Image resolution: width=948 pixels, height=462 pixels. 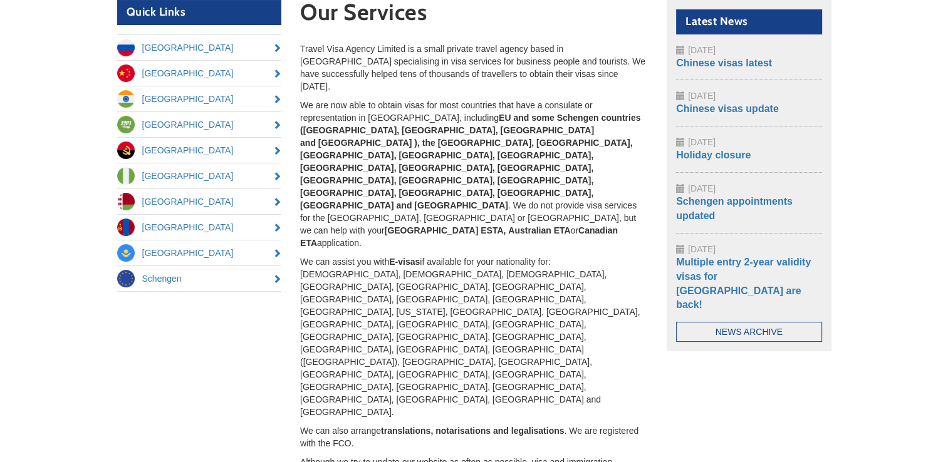 What do you see at coordinates (474, 174) in the screenshot?
I see `p: We are now able to obtain visas for most countries that have a consulate or representation in [GE...` at bounding box center [474, 174].